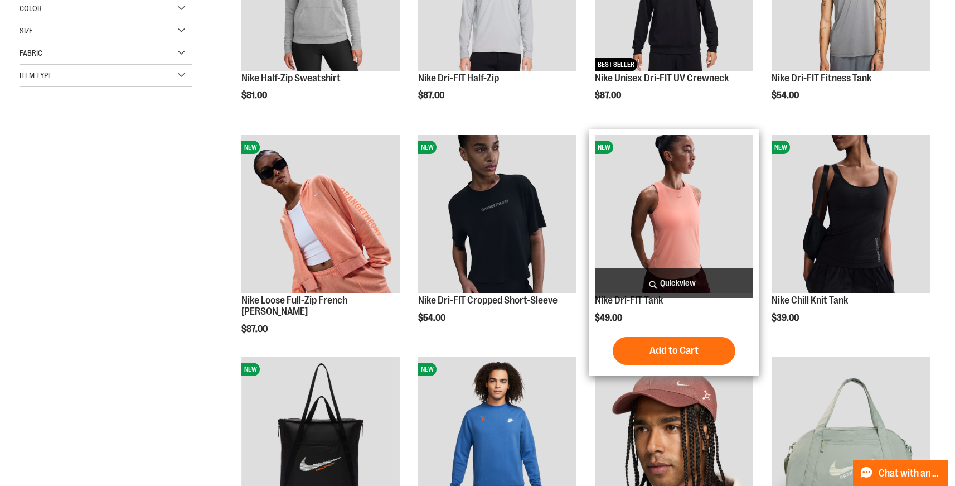  Describe the element at coordinates (31, 53) in the screenshot. I see `span: Fabric` at that location.